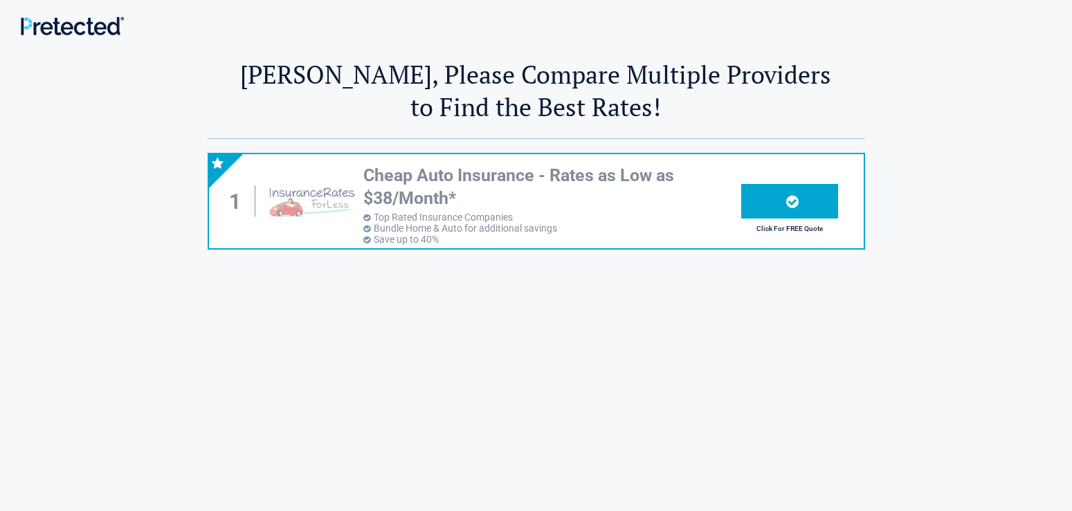  Describe the element at coordinates (72, 26) in the screenshot. I see `img: Main Logo` at that location.